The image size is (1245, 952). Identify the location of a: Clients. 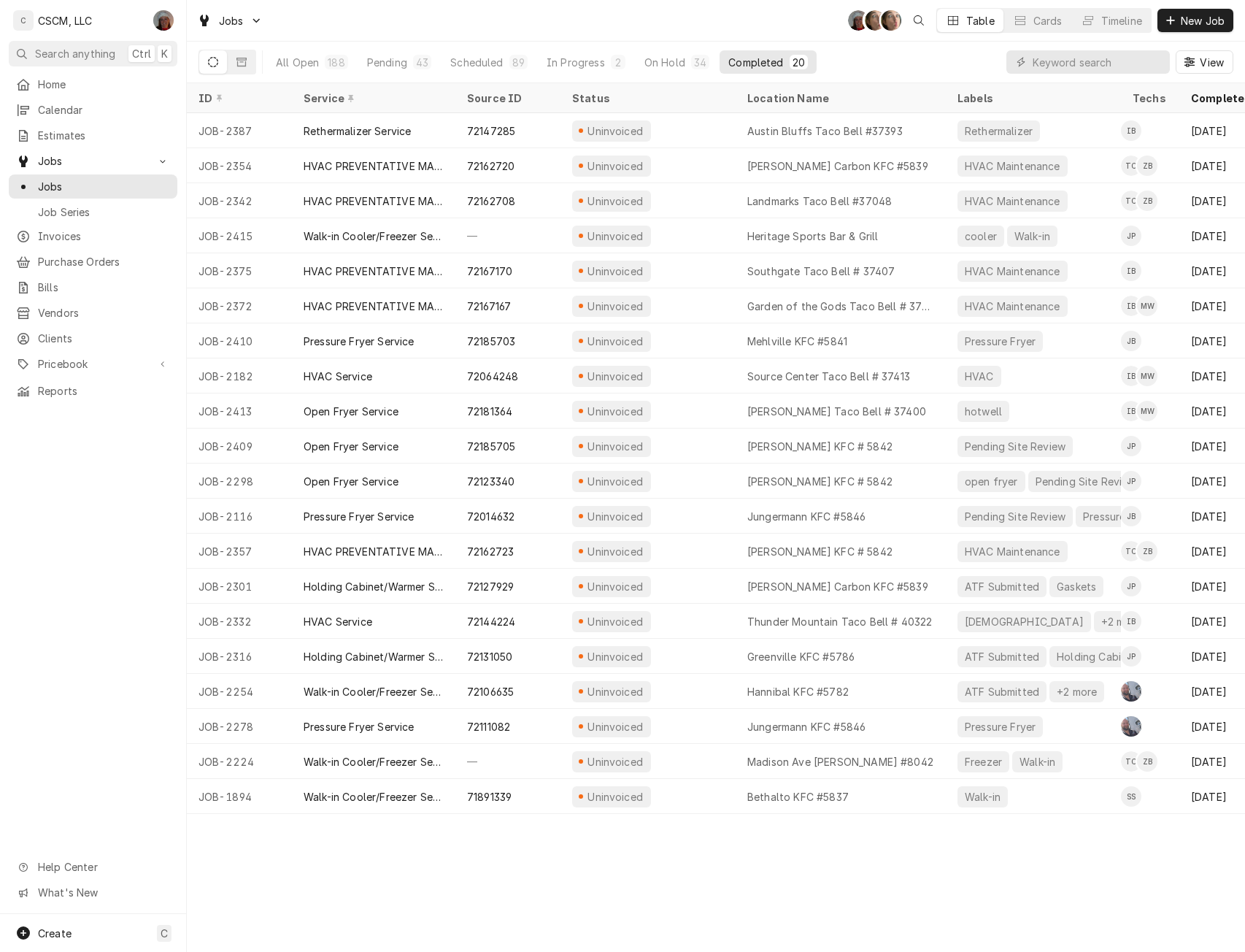
(93, 338).